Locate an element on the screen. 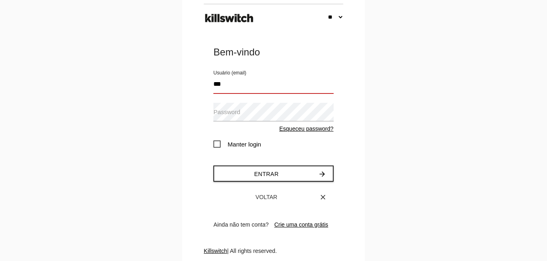 The height and width of the screenshot is (261, 547). i: close is located at coordinates (323, 197).